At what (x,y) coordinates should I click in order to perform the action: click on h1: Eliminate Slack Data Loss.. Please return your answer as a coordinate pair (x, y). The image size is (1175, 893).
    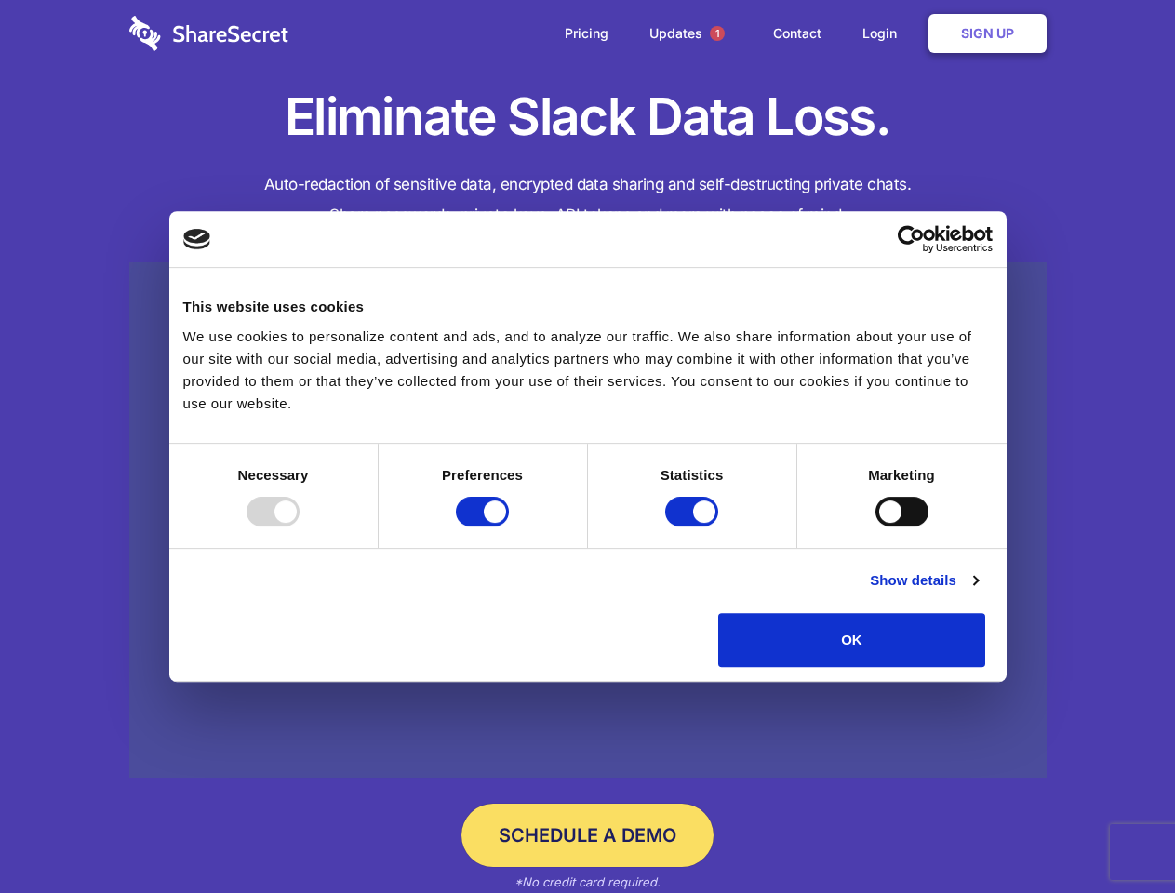
    Looking at the image, I should click on (588, 117).